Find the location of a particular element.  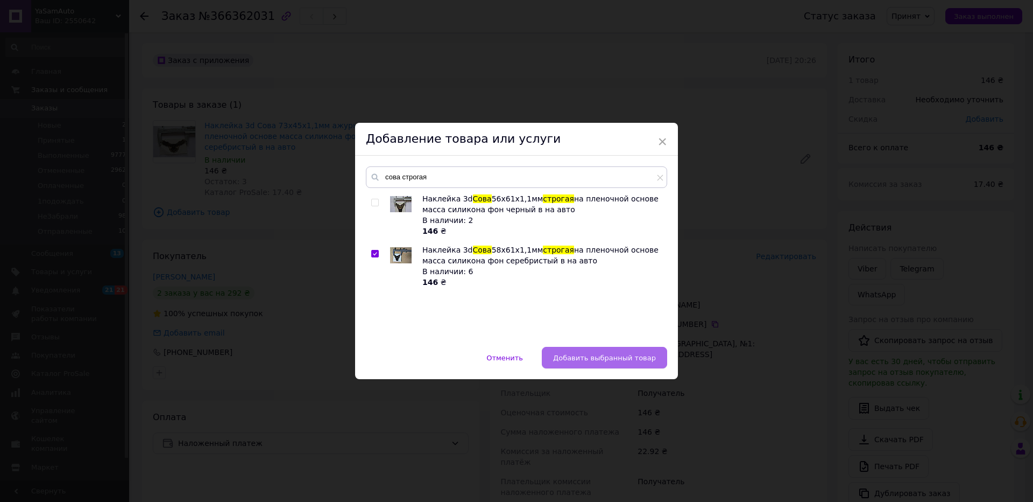

div: В наличии: 2 is located at coordinates (542, 220).